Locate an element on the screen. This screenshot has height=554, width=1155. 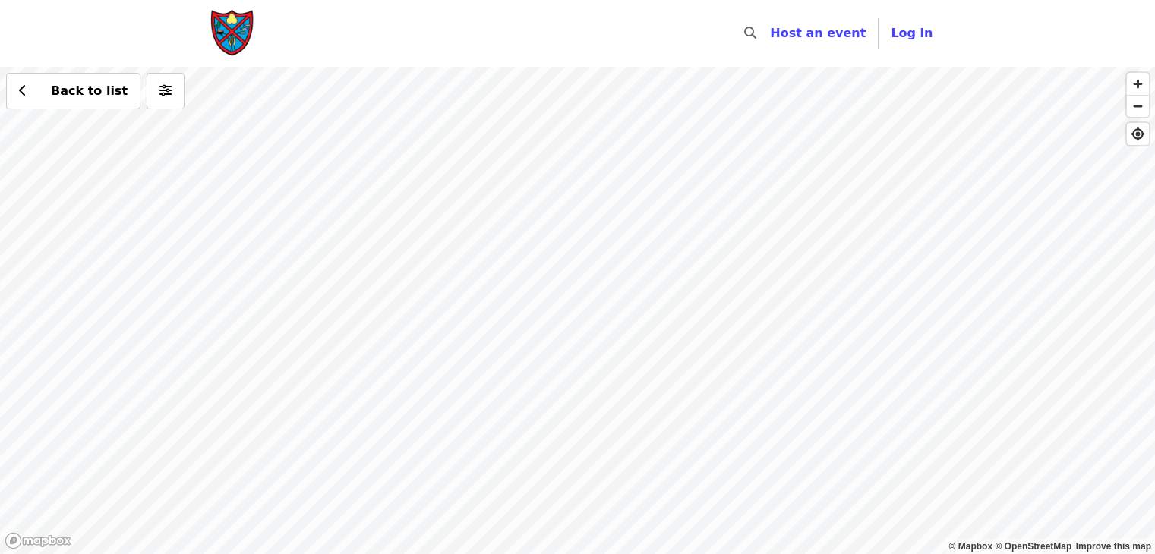
button: Zoom Out is located at coordinates (1138, 106).